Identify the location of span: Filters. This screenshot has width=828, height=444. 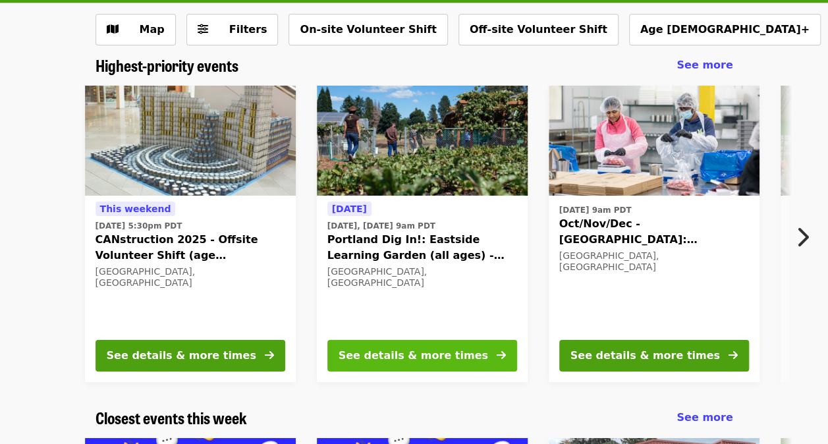
(248, 29).